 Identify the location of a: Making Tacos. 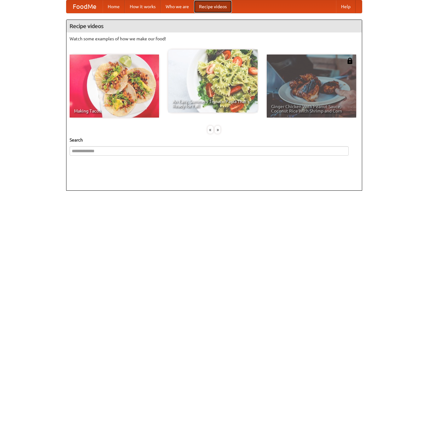
(114, 86).